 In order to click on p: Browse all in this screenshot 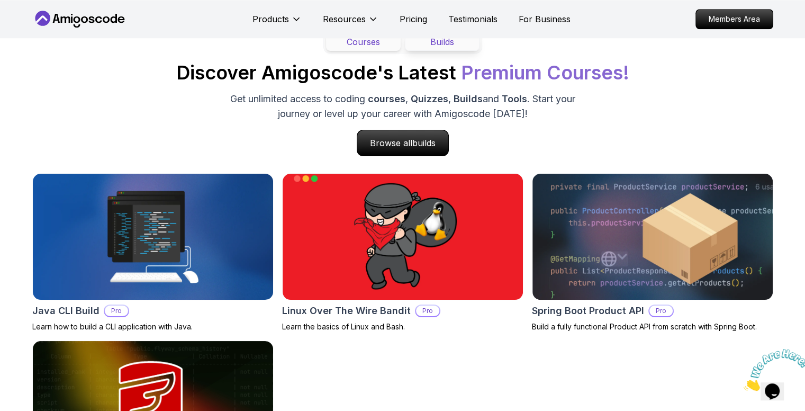, I will do `click(403, 143)`.